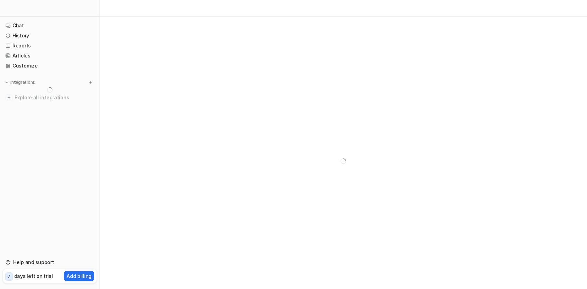 This screenshot has width=587, height=289. What do you see at coordinates (79, 276) in the screenshot?
I see `p: Add billing` at bounding box center [79, 276].